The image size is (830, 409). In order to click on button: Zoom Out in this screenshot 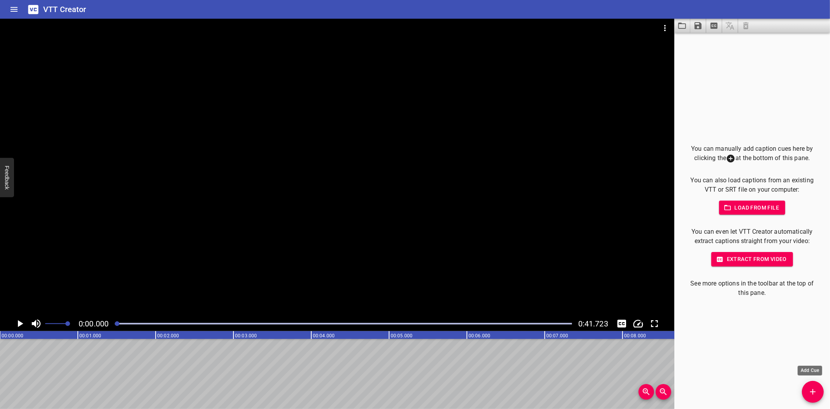, I will do `click(664, 392)`.